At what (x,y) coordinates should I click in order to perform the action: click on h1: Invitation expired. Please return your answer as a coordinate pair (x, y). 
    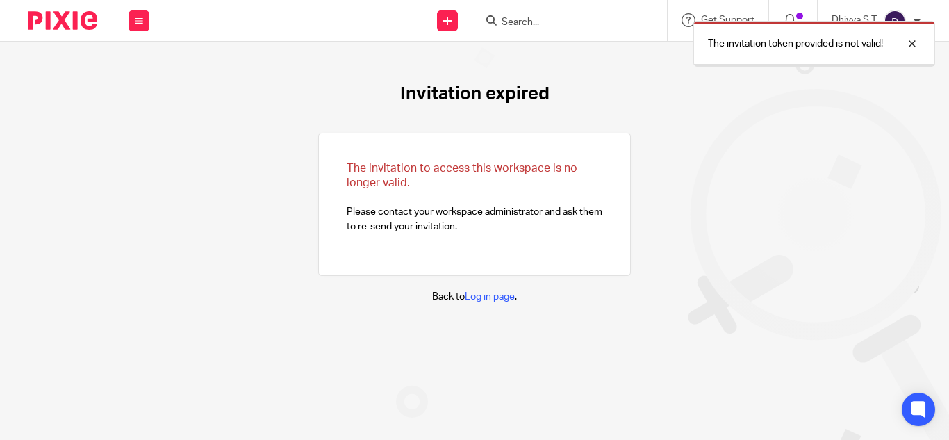
    Looking at the image, I should click on (474, 94).